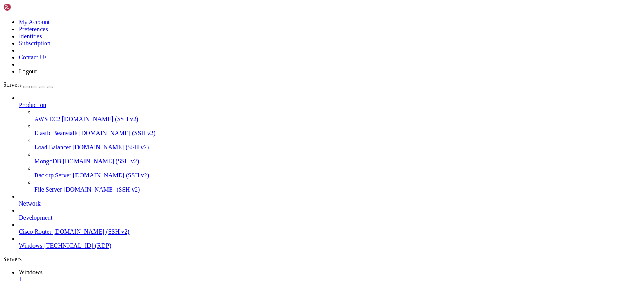  What do you see at coordinates (318, 105) in the screenshot?
I see `a: Production` at bounding box center [318, 105].